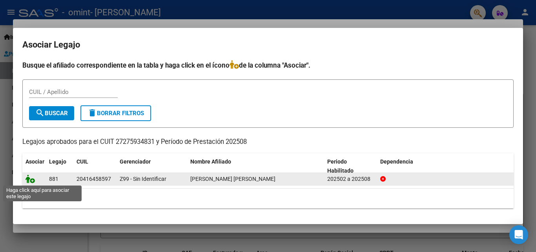  What do you see at coordinates (54, 179) in the screenshot?
I see `span: 881` at bounding box center [54, 179].